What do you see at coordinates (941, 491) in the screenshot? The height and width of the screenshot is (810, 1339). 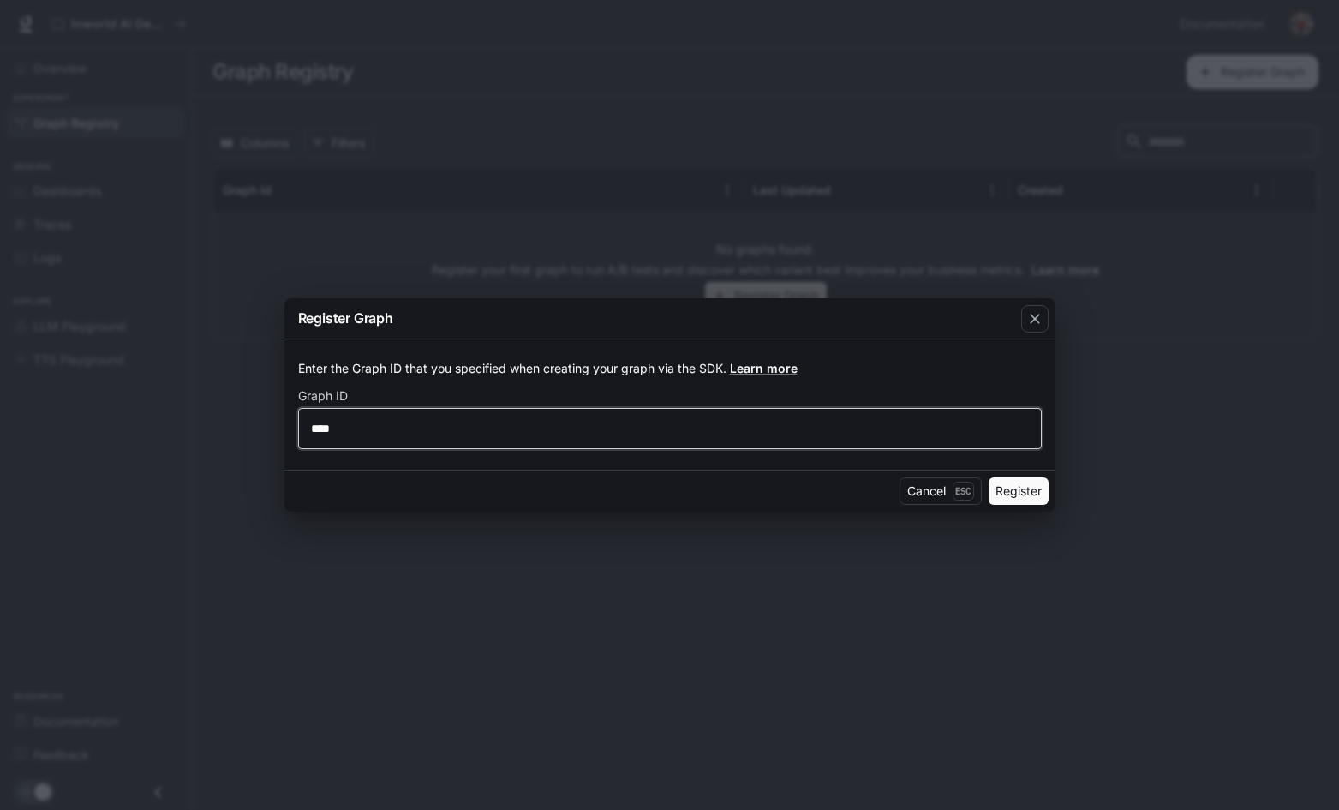 I see `button: CancelEsc` at bounding box center [941, 491].